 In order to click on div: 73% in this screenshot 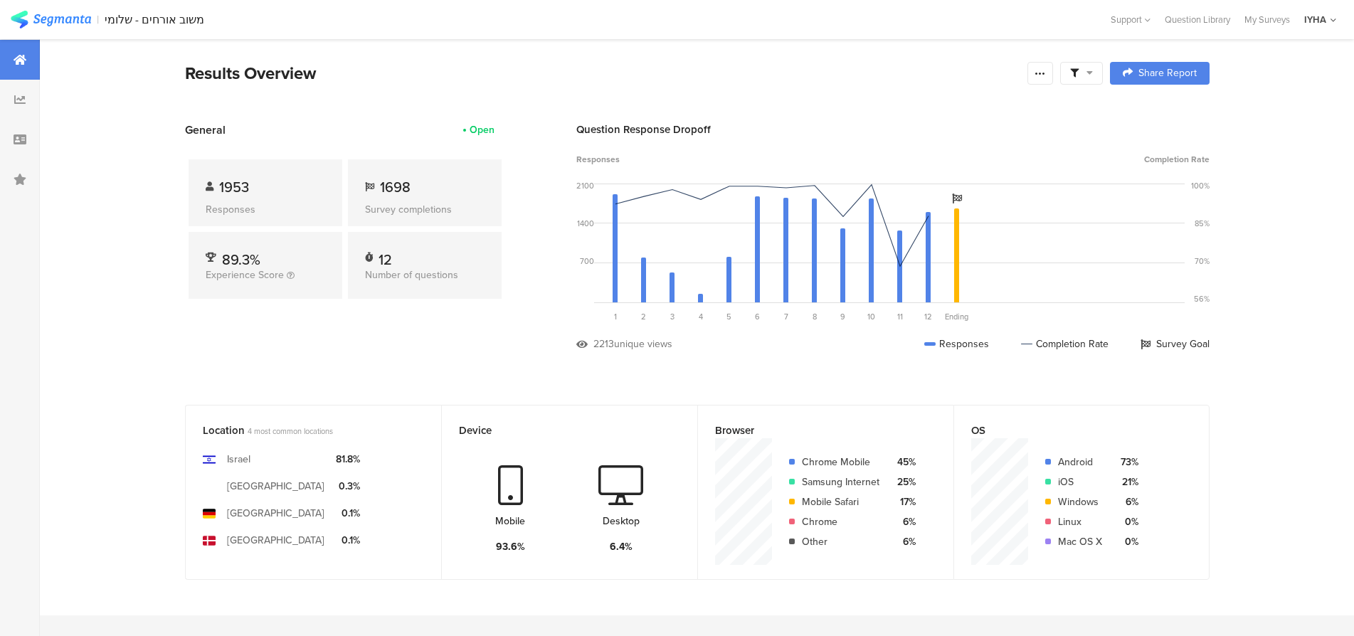, I will do `click(1125, 462)`.